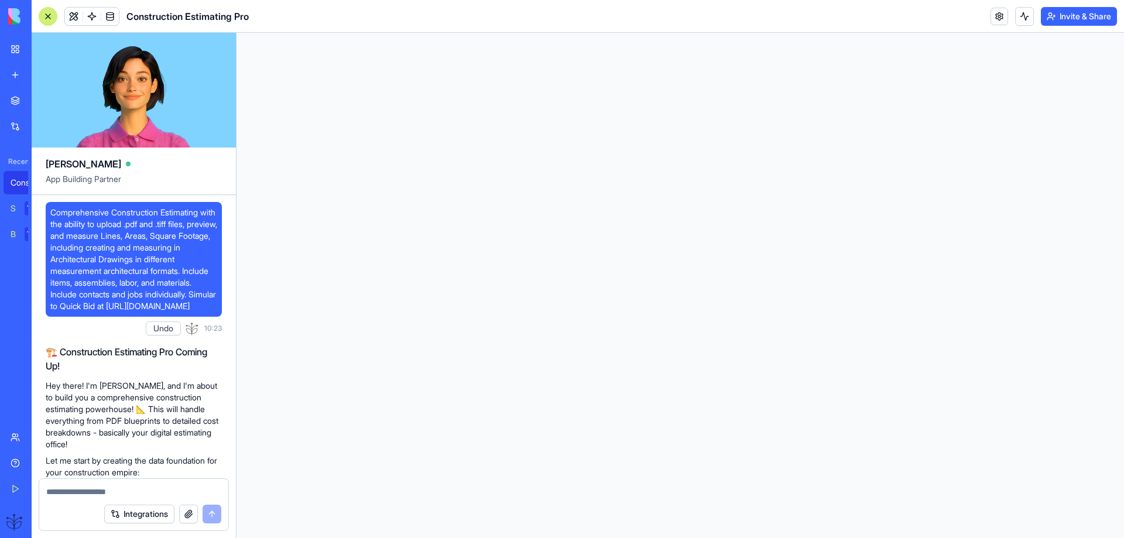 This screenshot has height=538, width=1124. What do you see at coordinates (134, 359) in the screenshot?
I see `h2: 🏗️ Construction Estimating Pro Coming Up!` at bounding box center [134, 359].